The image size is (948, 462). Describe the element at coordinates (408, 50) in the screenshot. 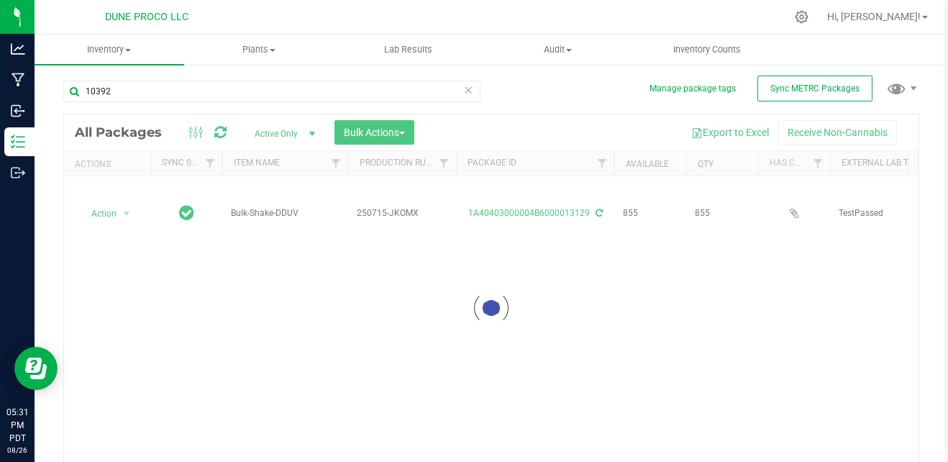

I see `a: Lab Results` at that location.